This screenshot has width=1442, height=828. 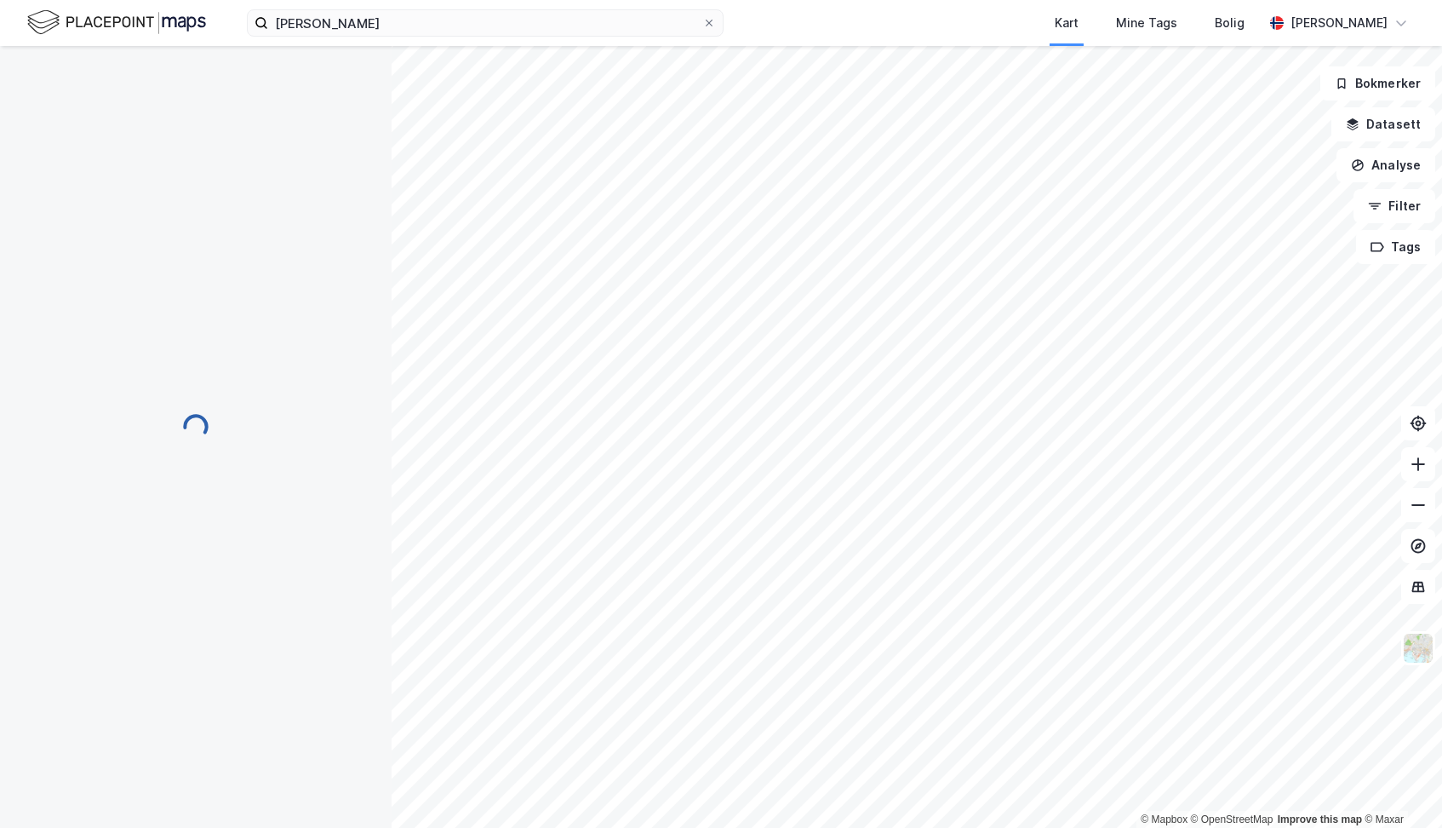 I want to click on div: Mine Tags, so click(x=1147, y=23).